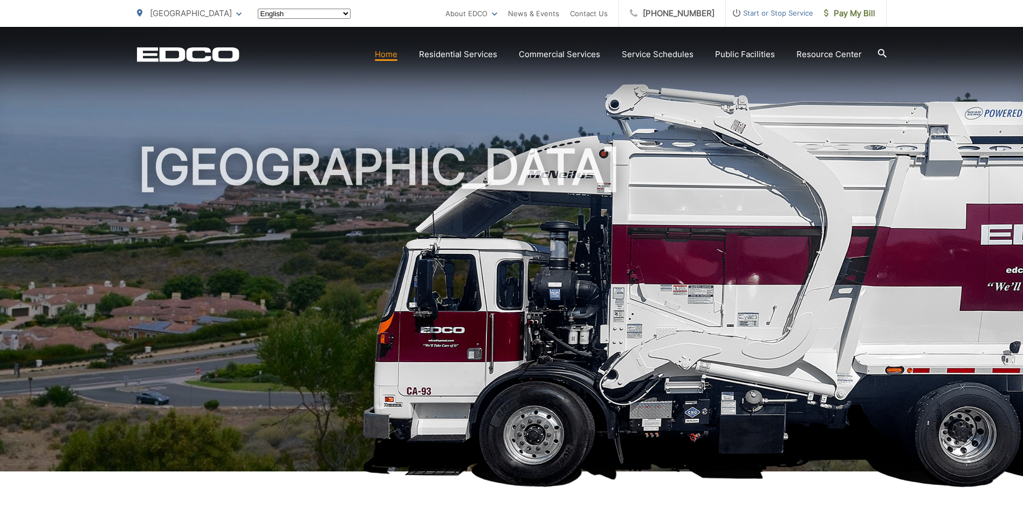 Image resolution: width=1023 pixels, height=514 pixels. I want to click on a: About EDCO, so click(471, 13).